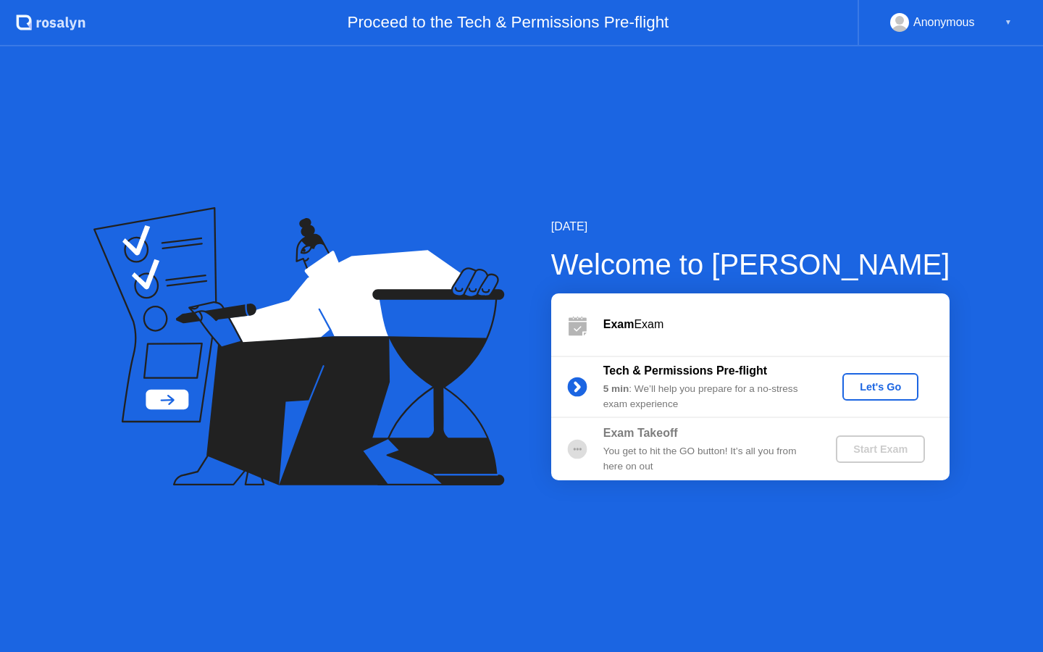 The image size is (1043, 652). I want to click on div: : We’ll help you prepare for a no-stress exam experience, so click(708, 396).